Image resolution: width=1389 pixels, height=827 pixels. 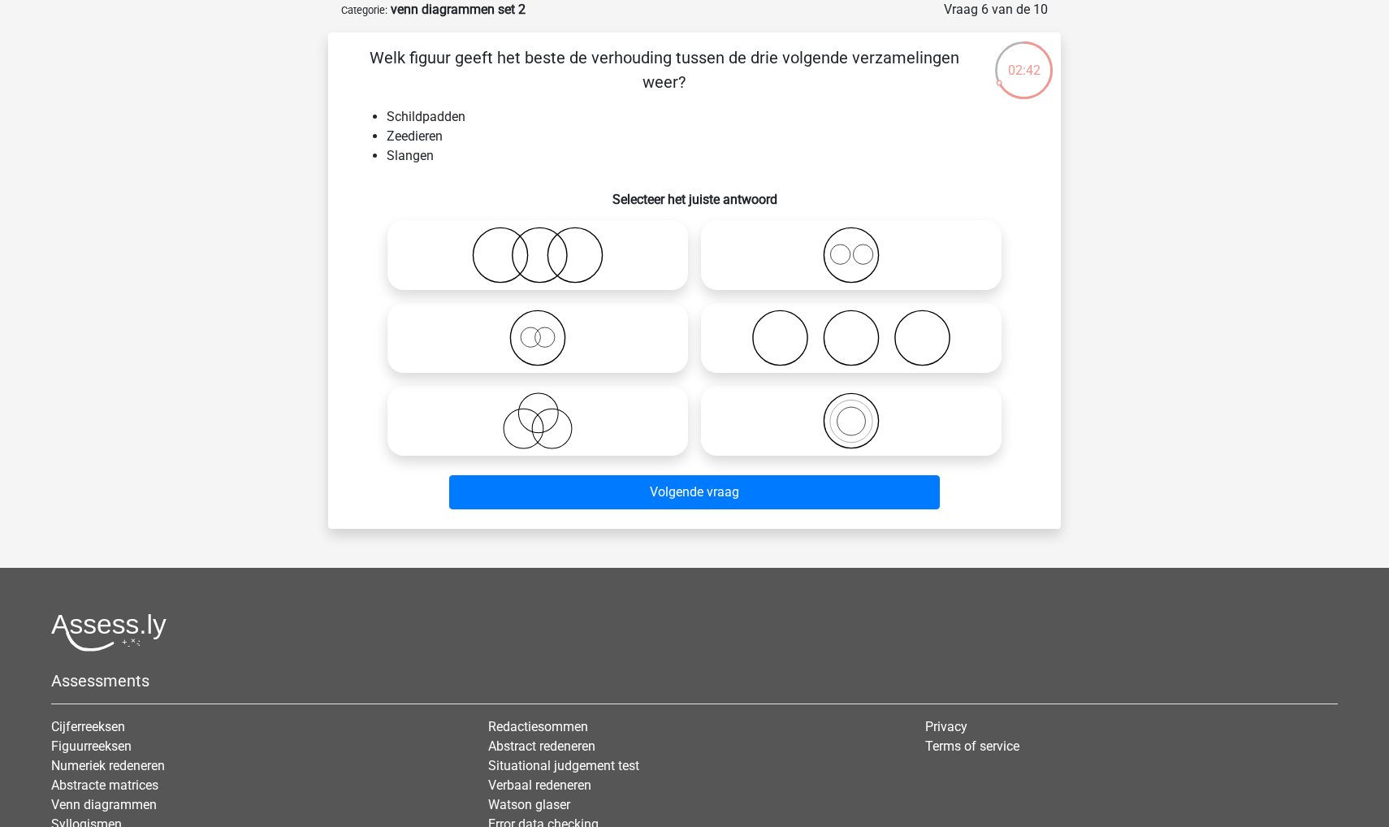 I want to click on small: Categorie:, so click(x=364, y=10).